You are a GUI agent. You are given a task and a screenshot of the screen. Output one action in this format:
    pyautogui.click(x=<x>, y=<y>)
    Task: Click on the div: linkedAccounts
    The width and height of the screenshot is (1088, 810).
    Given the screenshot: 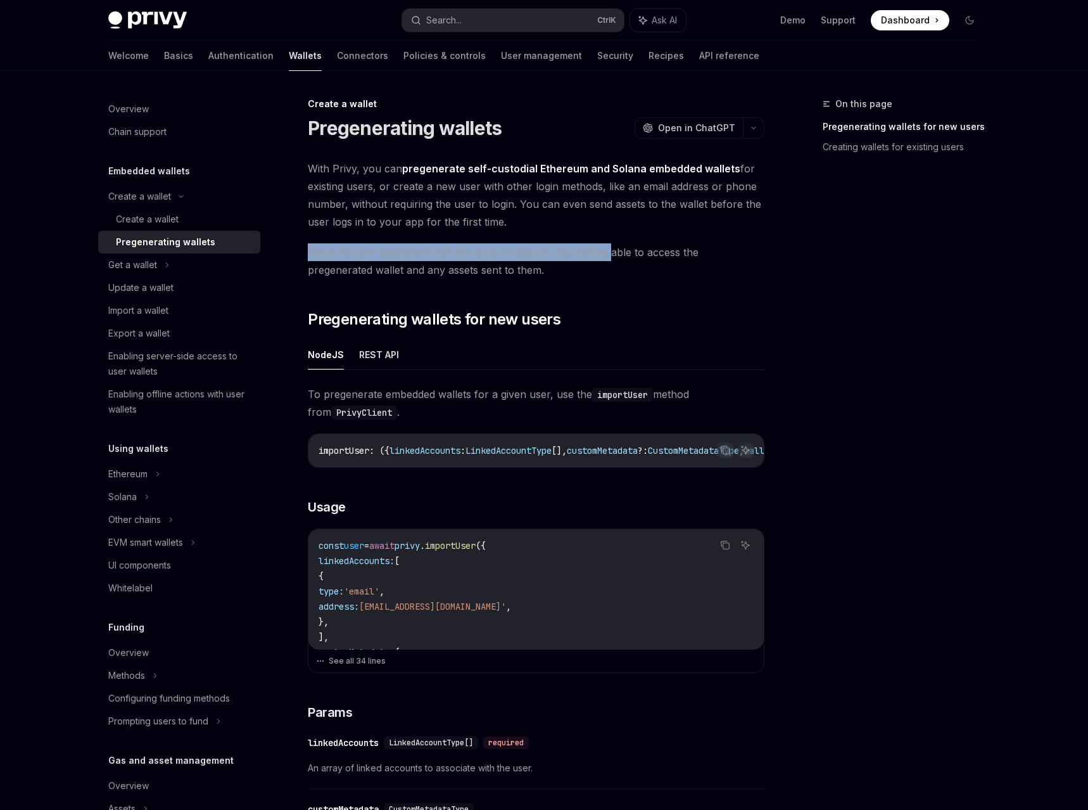 What is the action you would take?
    pyautogui.click(x=343, y=742)
    